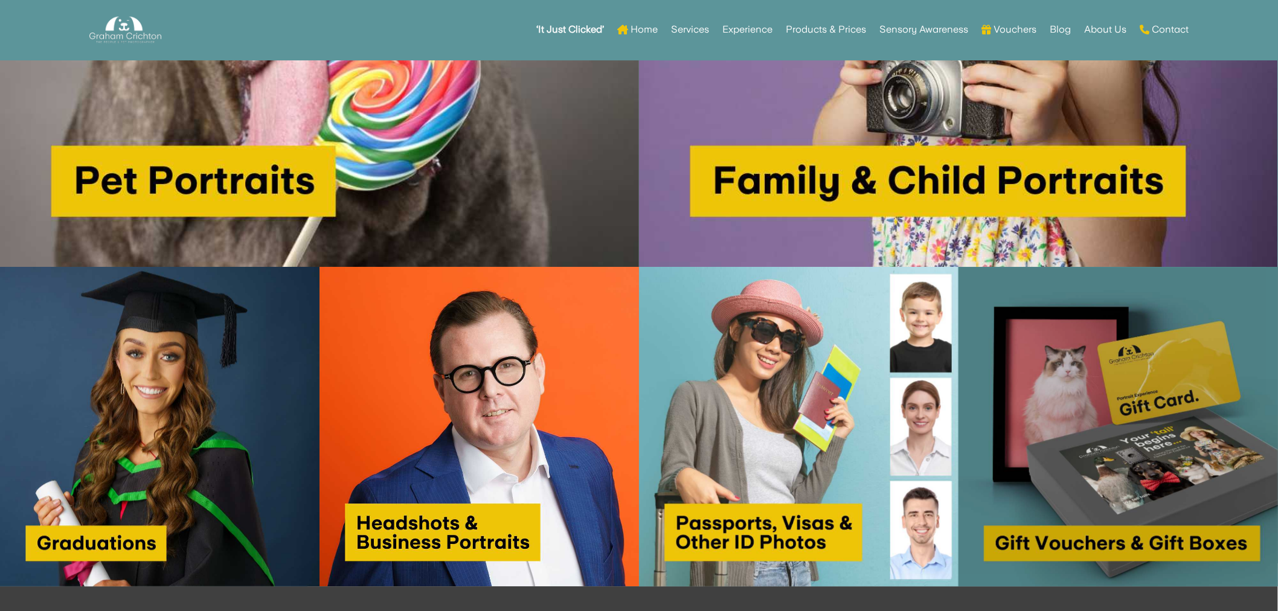  Describe the element at coordinates (479, 426) in the screenshot. I see `img: Headshots & Business Portraits` at that location.